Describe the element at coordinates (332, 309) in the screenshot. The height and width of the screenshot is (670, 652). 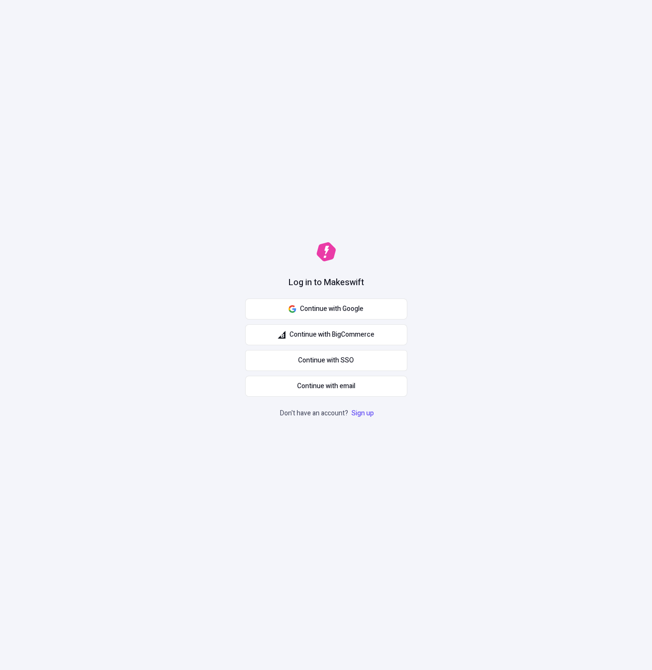
I see `span: Continue with Google` at that location.